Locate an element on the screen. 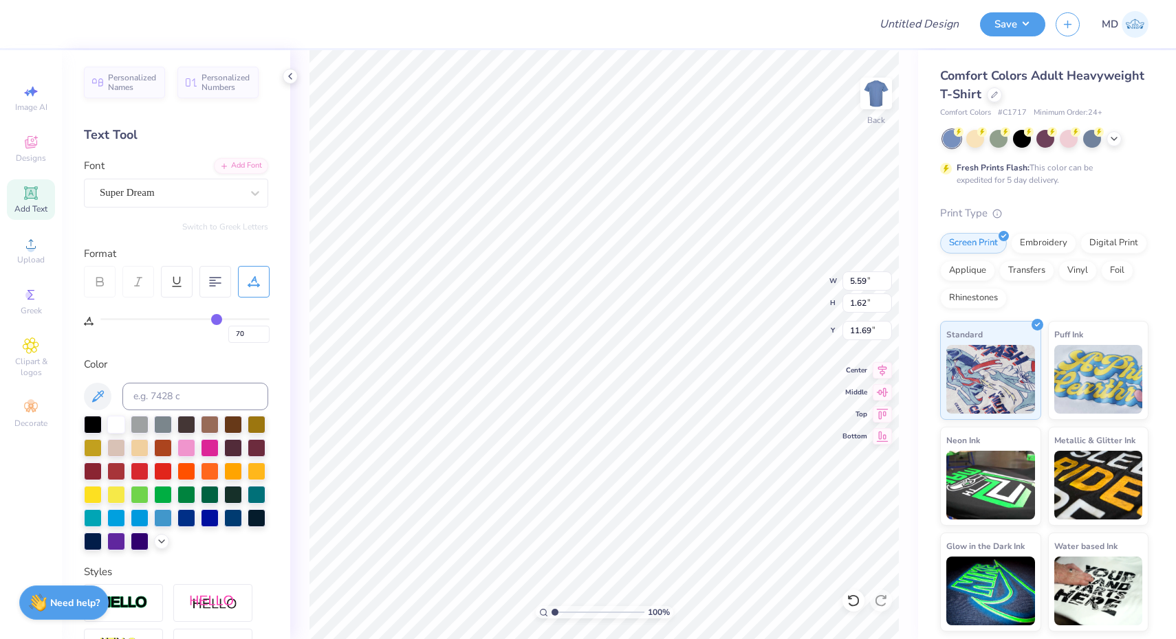 Image resolution: width=1176 pixels, height=639 pixels. label: Font is located at coordinates (94, 166).